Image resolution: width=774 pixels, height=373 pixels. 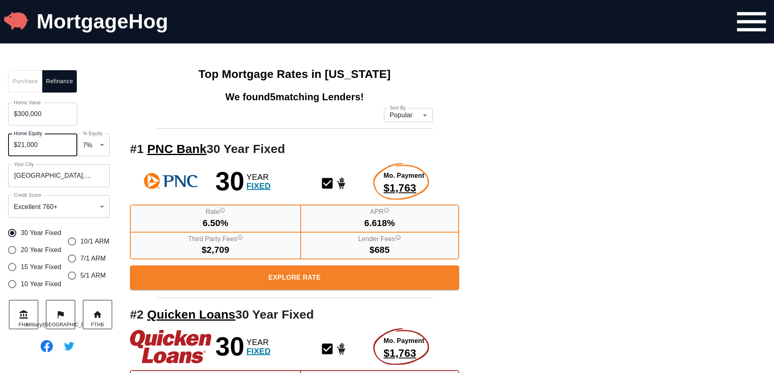 I want to click on span: 30 Year Fixed, so click(x=41, y=233).